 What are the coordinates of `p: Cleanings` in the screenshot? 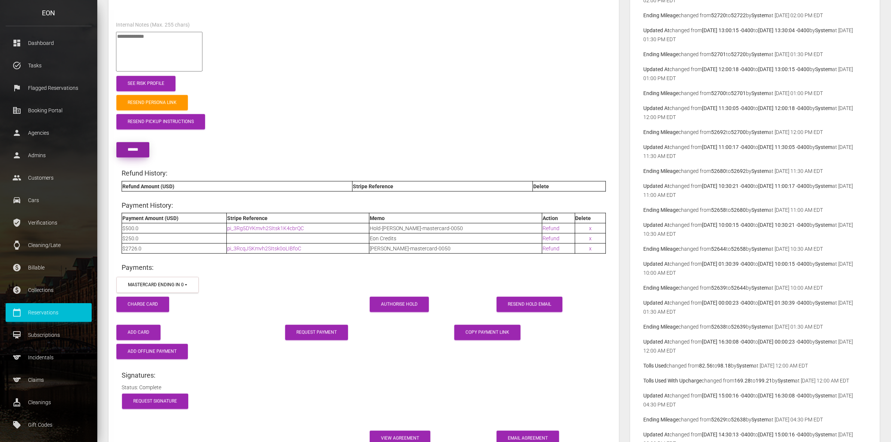 It's located at (49, 402).